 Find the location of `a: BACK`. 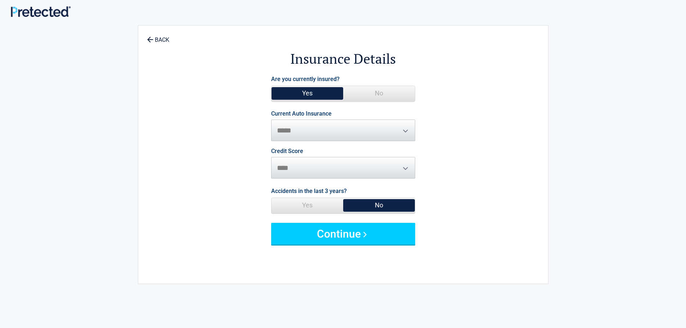

a: BACK is located at coordinates (158, 36).